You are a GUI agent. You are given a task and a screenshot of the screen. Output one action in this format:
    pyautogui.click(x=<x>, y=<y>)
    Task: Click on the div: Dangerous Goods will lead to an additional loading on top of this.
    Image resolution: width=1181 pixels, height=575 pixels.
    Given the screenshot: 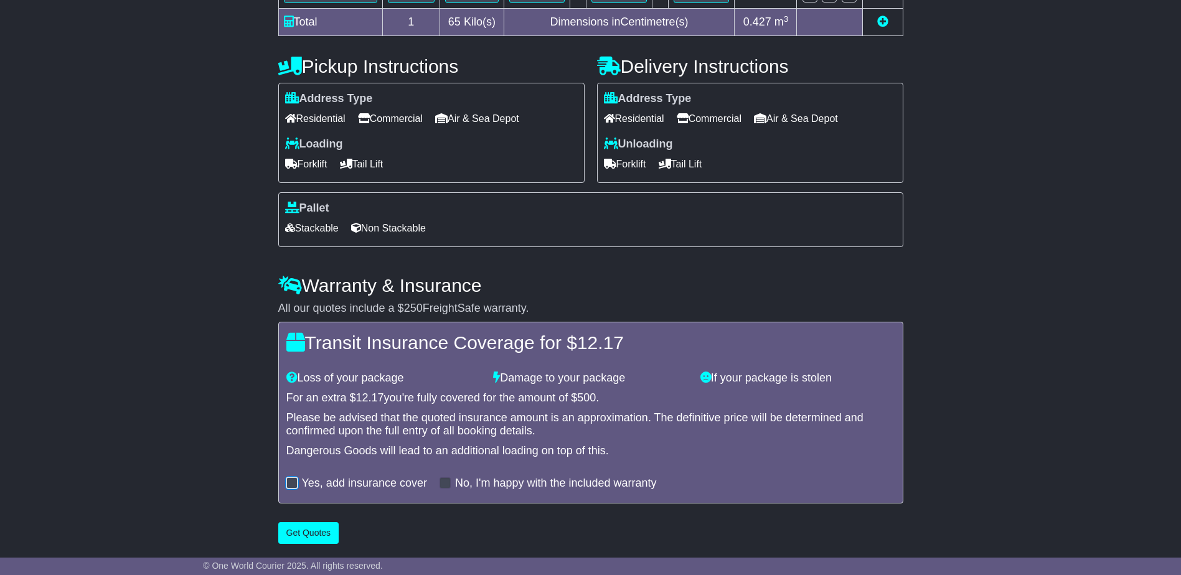 What is the action you would take?
    pyautogui.click(x=591, y=451)
    